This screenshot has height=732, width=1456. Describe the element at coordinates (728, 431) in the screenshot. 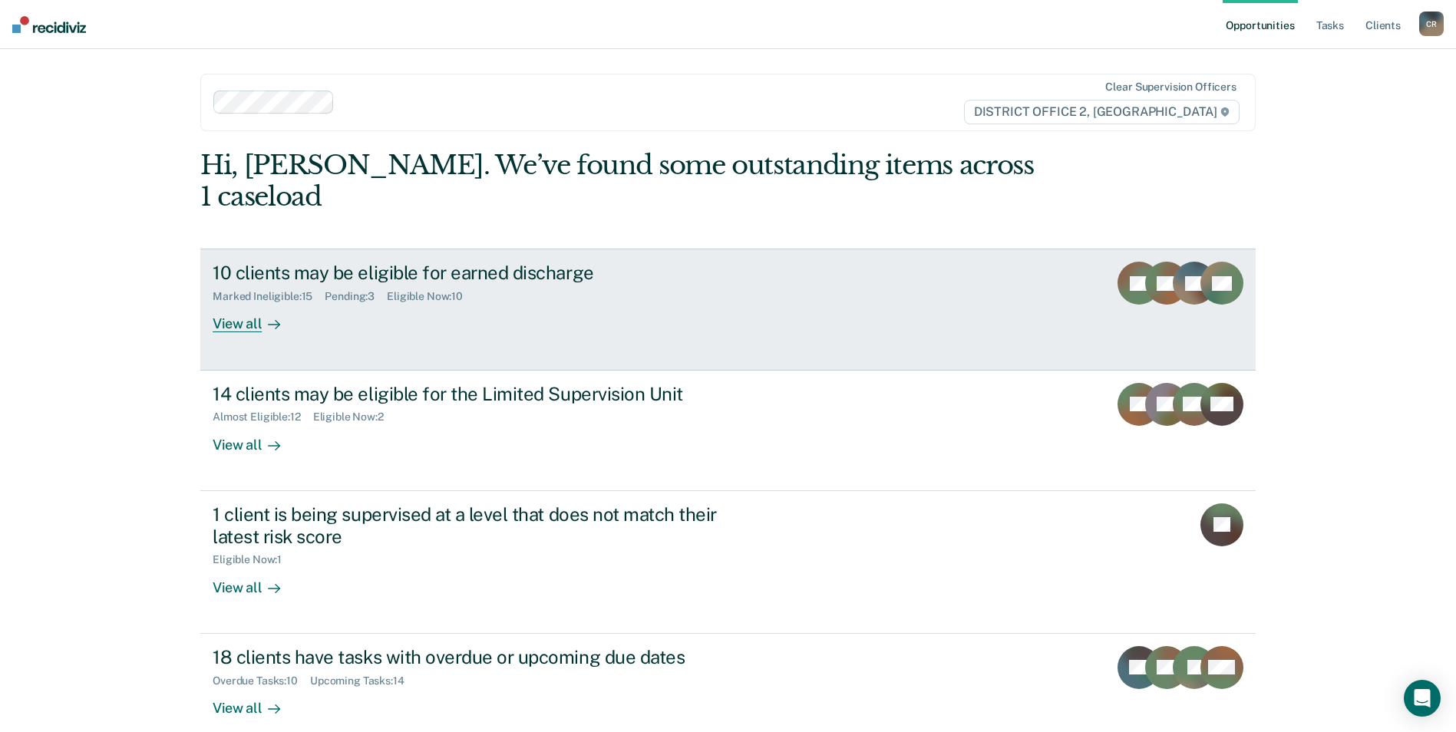

I see `a: 14 clients may be eligible for the Limited Supervision UnitAlmost Eligible:12Eligible Now:2View all` at that location.